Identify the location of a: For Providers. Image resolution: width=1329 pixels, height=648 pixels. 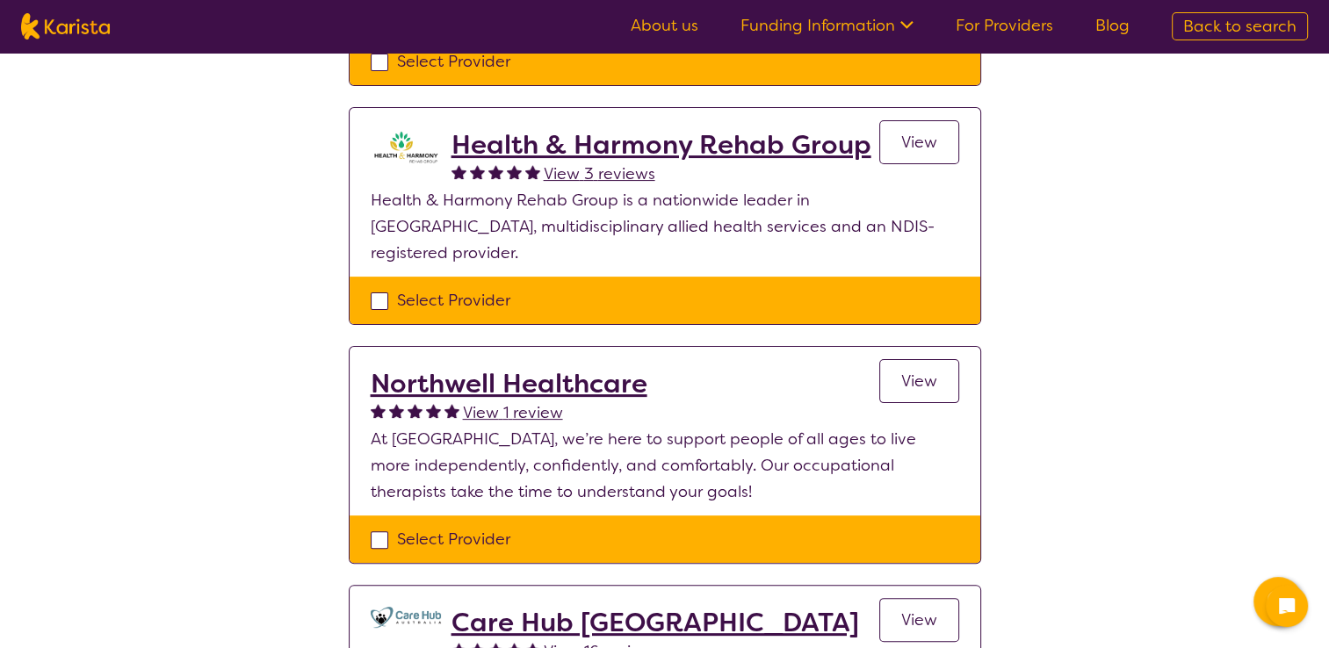
(1004, 25).